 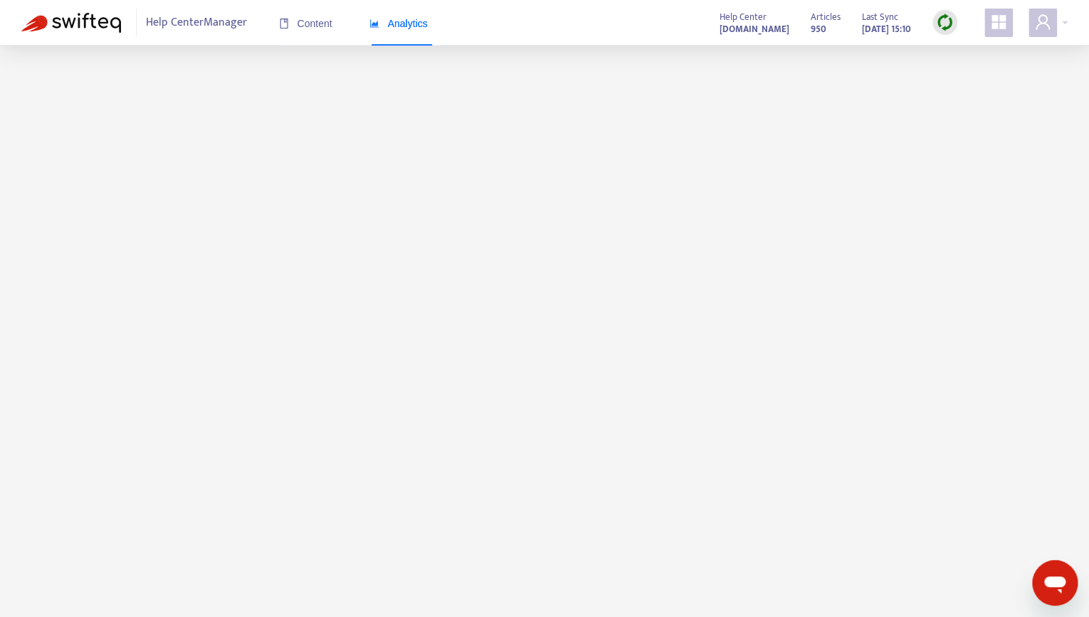 I want to click on span: Articles, so click(x=826, y=17).